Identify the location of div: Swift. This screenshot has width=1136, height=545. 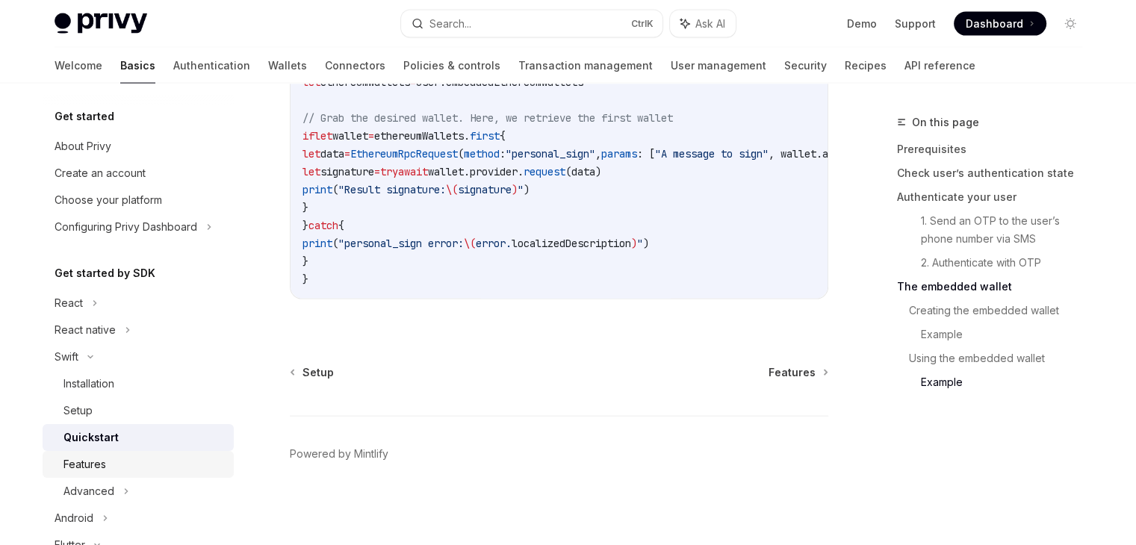
(66, 357).